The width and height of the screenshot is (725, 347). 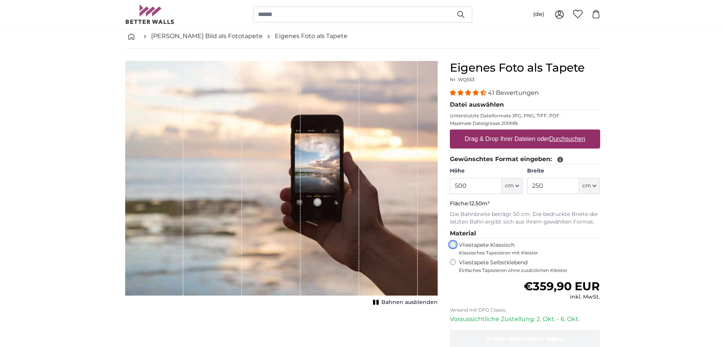 I want to click on button: (de), so click(x=539, y=14).